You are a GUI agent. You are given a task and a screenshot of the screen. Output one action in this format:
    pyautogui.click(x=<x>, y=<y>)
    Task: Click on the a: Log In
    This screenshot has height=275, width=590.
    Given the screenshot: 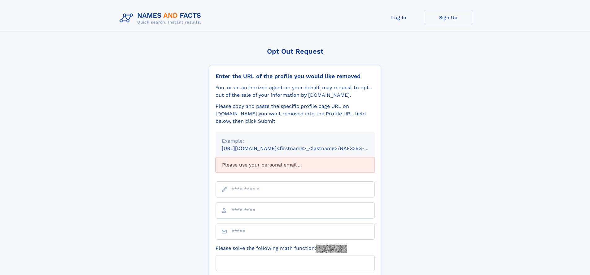 What is the action you would take?
    pyautogui.click(x=399, y=17)
    